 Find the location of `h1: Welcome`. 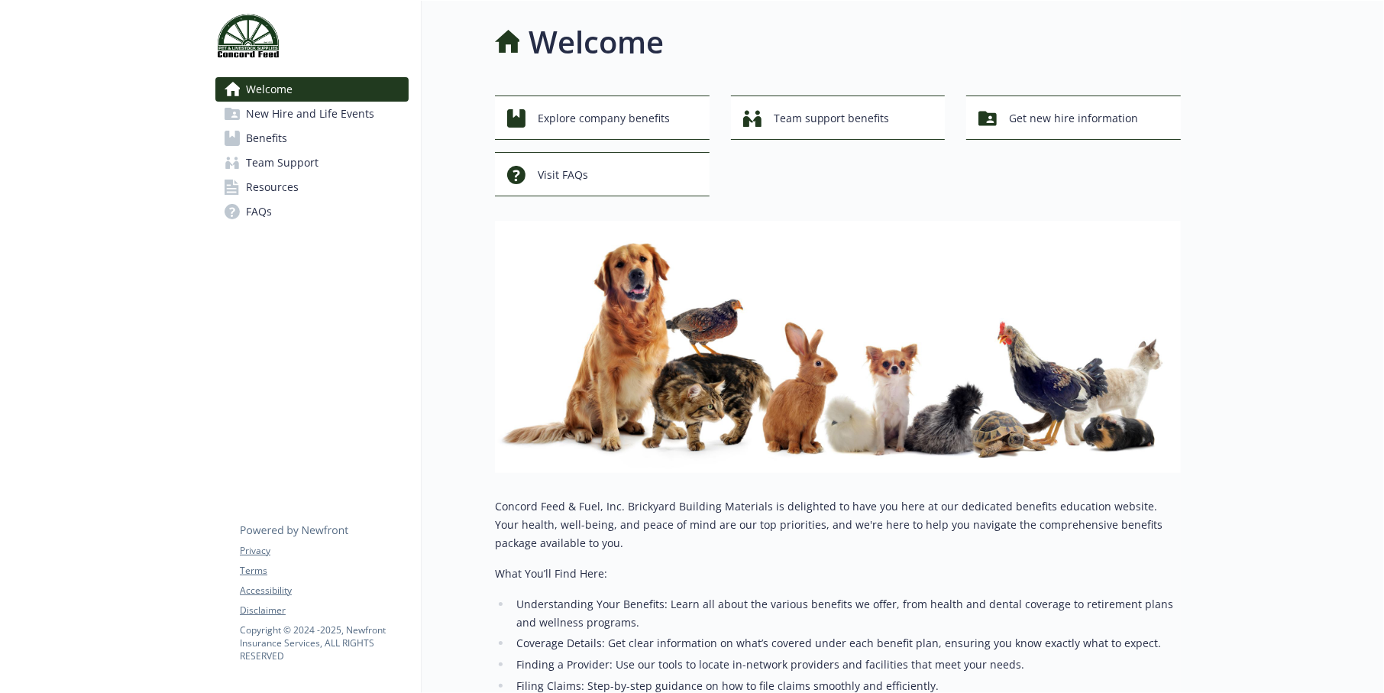

h1: Welcome is located at coordinates (596, 42).